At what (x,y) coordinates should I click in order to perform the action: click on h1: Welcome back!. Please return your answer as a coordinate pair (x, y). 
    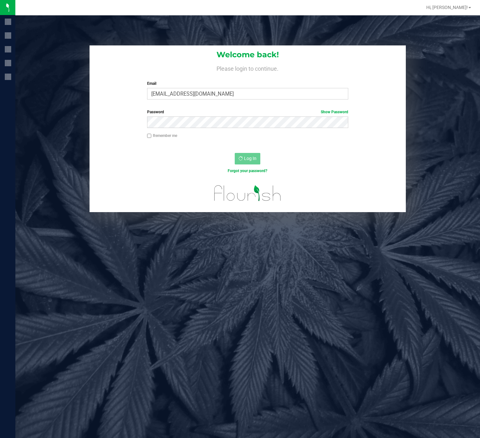
    Looking at the image, I should click on (248, 55).